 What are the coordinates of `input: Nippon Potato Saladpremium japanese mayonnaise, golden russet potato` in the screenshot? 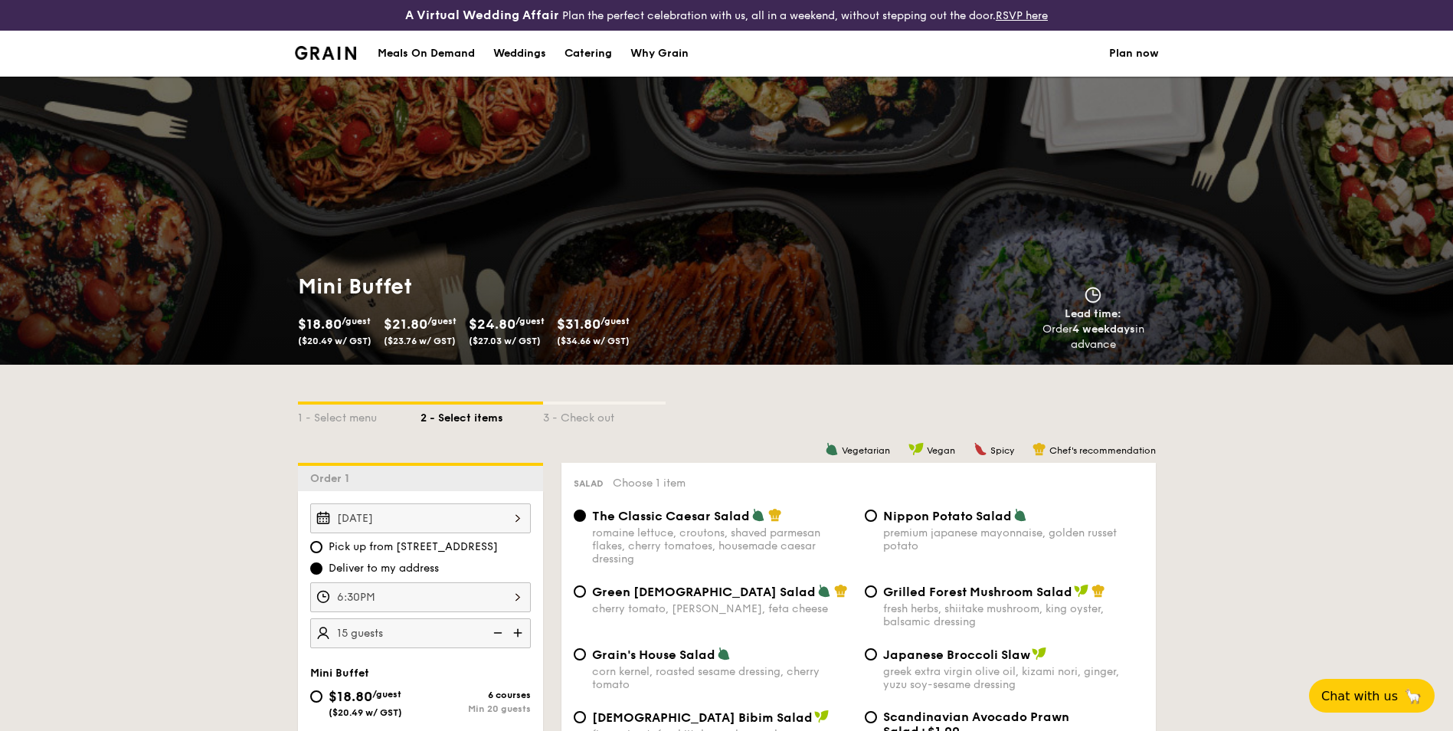 It's located at (871, 516).